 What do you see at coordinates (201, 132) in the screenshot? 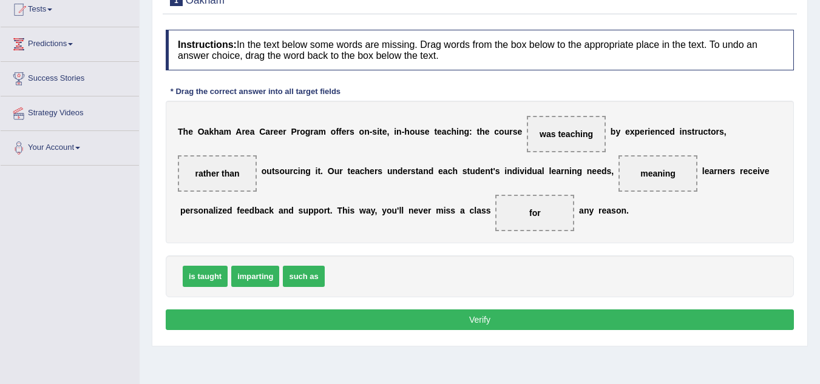
I see `b: O` at bounding box center [201, 132].